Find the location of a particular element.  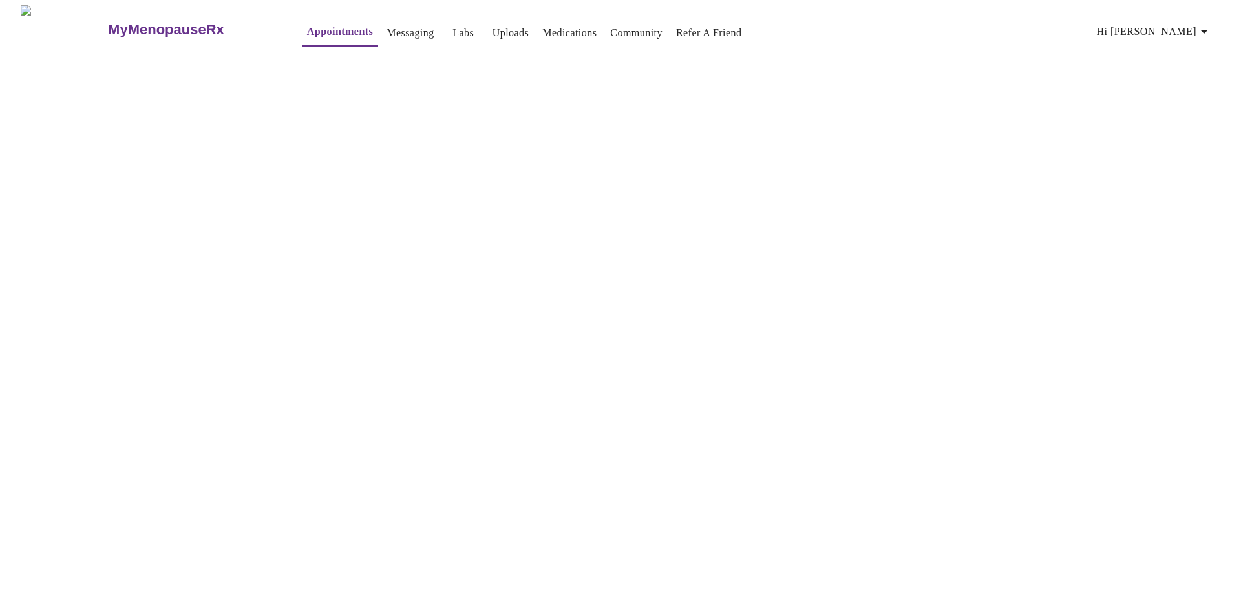

button: Messaging is located at coordinates (410, 33).